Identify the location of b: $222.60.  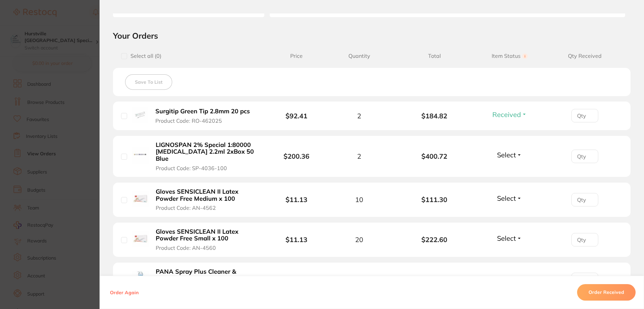
(435, 239).